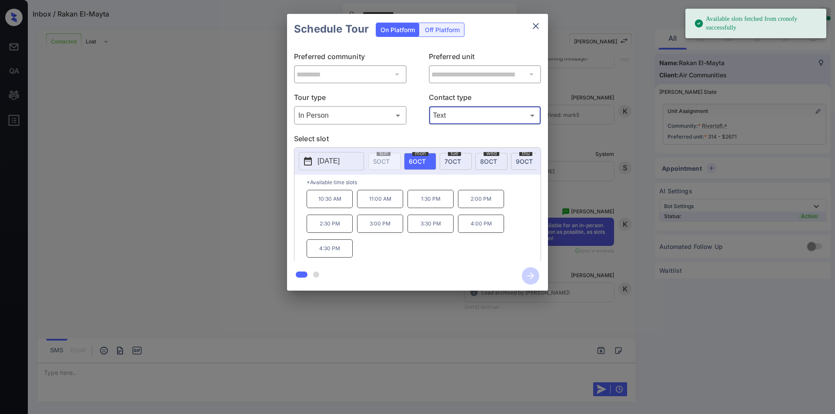  Describe the element at coordinates (397, 30) in the screenshot. I see `div: On Platform` at that location.